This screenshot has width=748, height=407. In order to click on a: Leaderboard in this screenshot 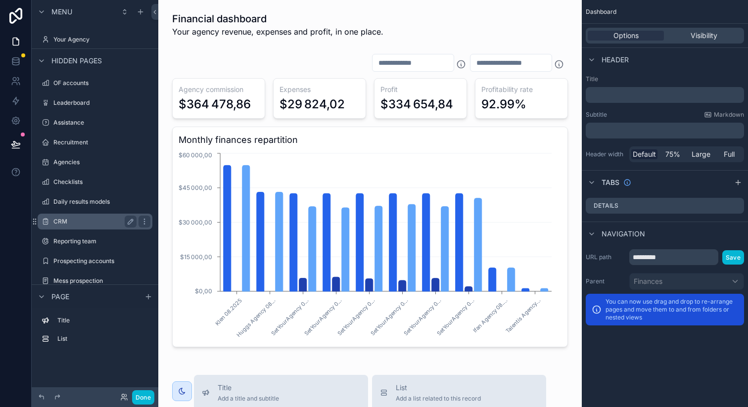, I will do `click(95, 103)`.